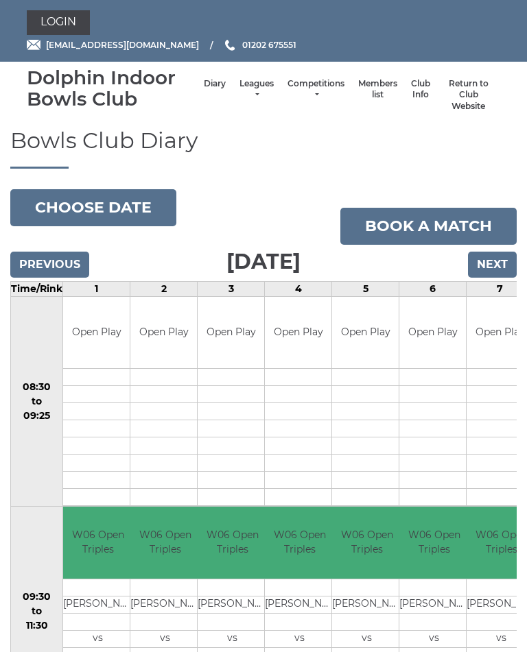 This screenshot has height=652, width=527. I want to click on td: 3, so click(231, 289).